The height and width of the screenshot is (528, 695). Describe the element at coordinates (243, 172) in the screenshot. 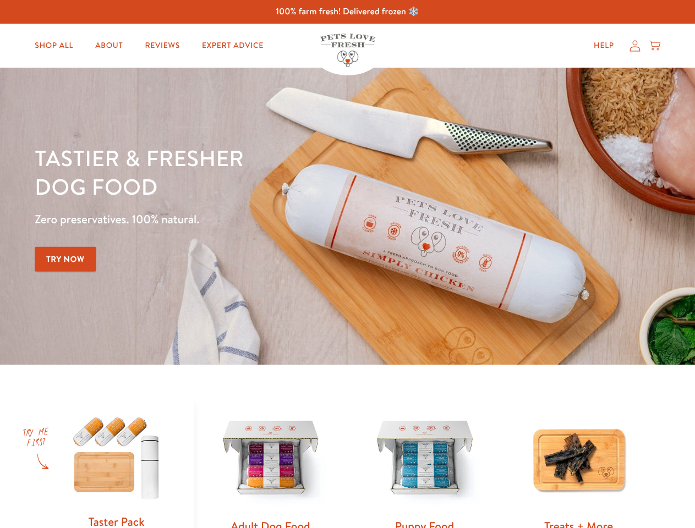

I see `h1: Tastier & fresher dog food` at that location.